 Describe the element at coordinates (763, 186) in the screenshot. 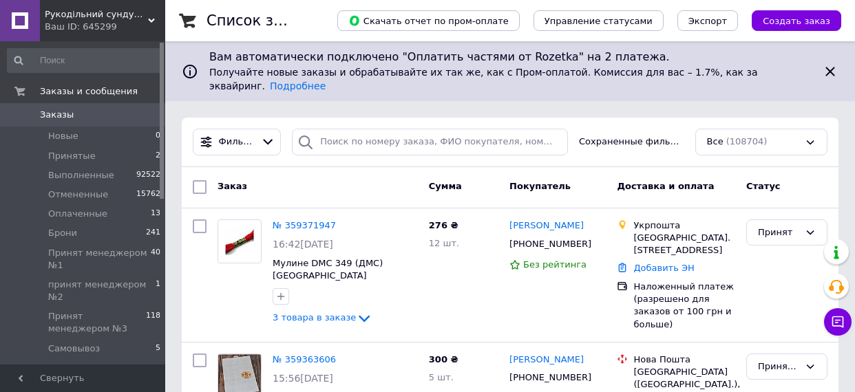

I see `span: Статус` at that location.